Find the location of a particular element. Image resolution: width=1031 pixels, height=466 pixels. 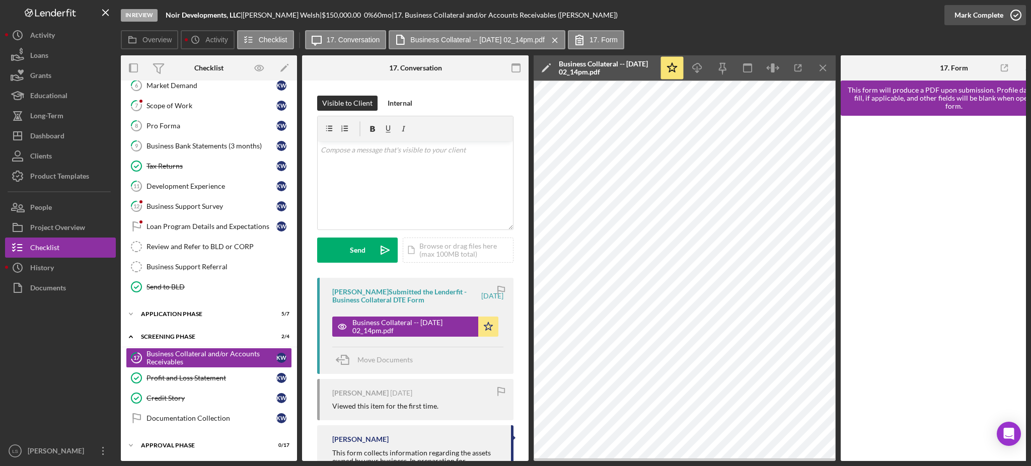

button: Move Documents is located at coordinates (378, 360).